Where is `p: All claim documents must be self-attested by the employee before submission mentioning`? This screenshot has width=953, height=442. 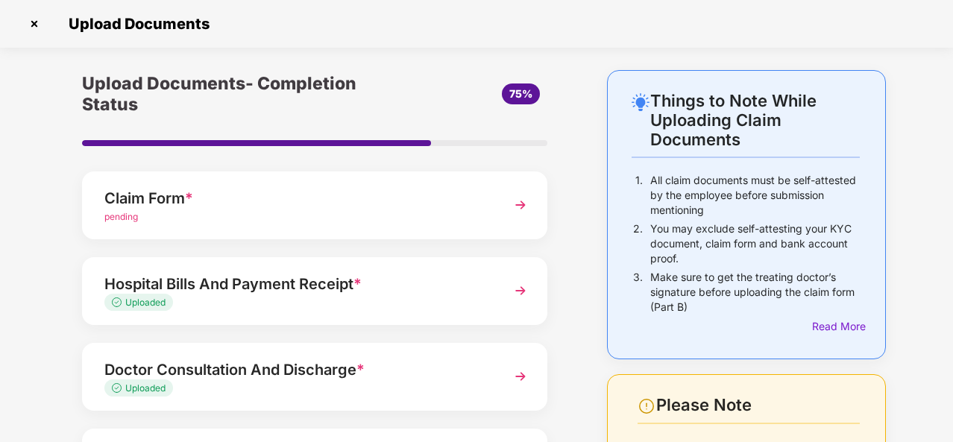 p: All claim documents must be self-attested by the employee before submission mentioning is located at coordinates (755, 195).